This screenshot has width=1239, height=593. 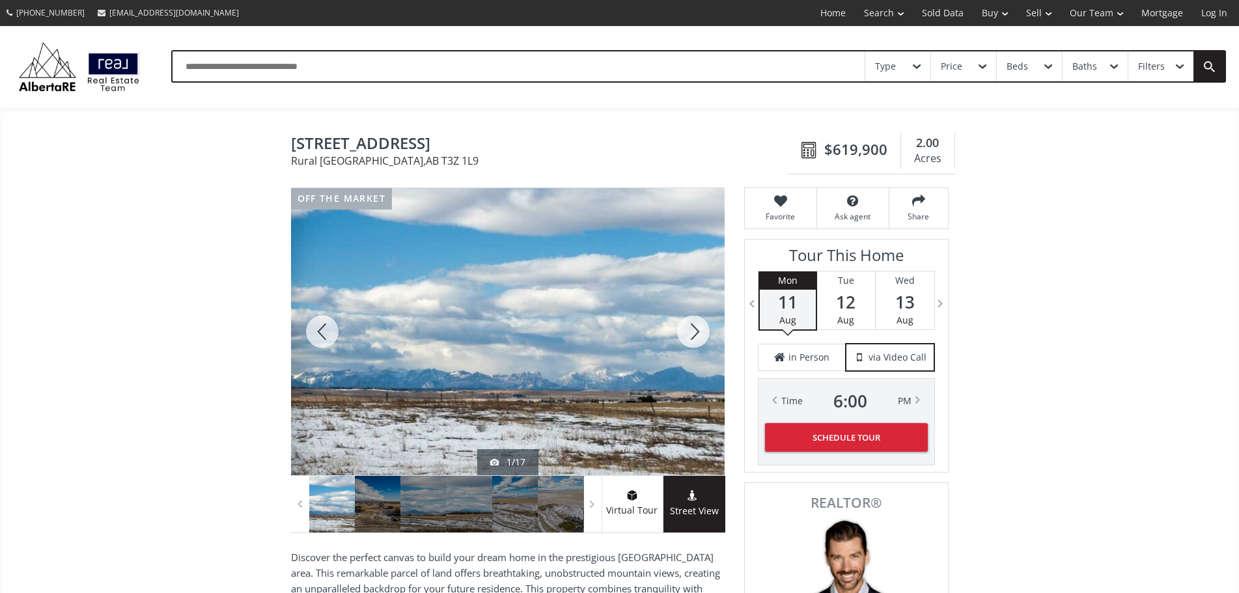 I want to click on span: REALTOR®, so click(x=847, y=503).